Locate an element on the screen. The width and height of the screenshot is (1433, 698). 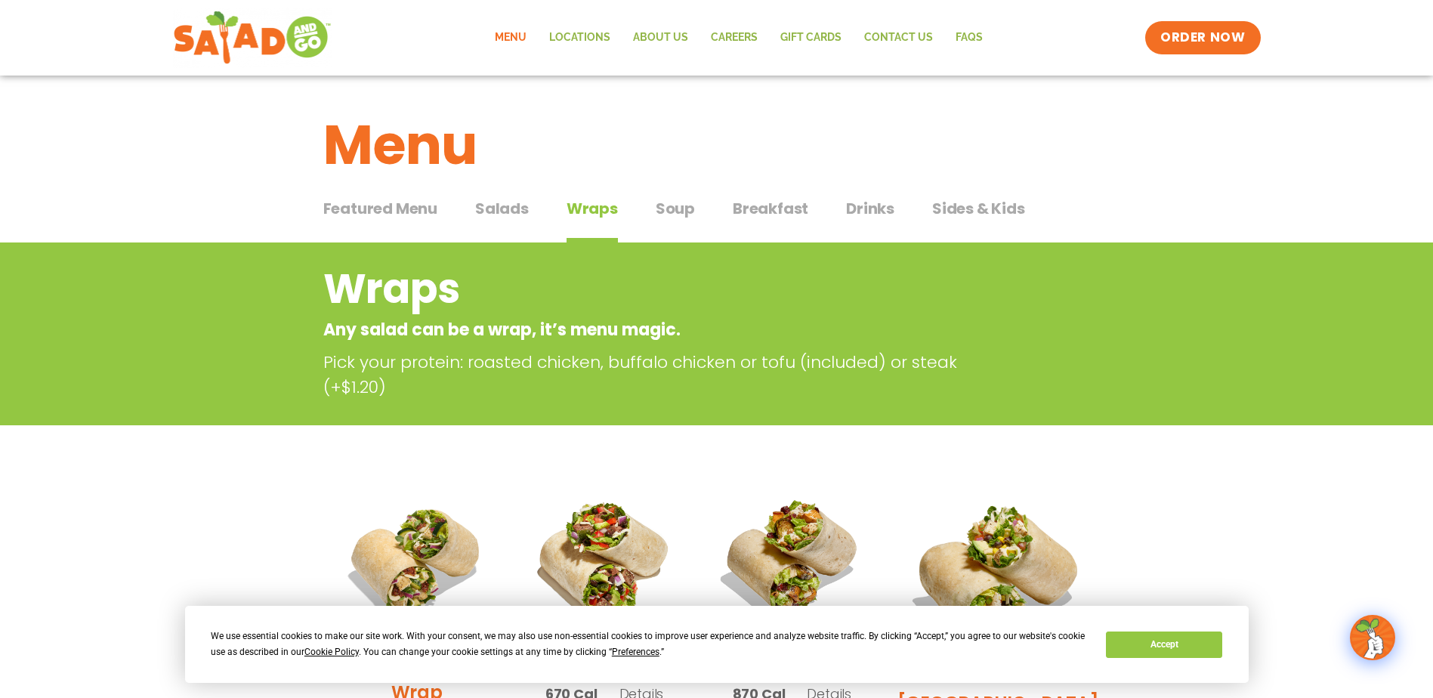
span: Sides & Kids is located at coordinates (978, 208).